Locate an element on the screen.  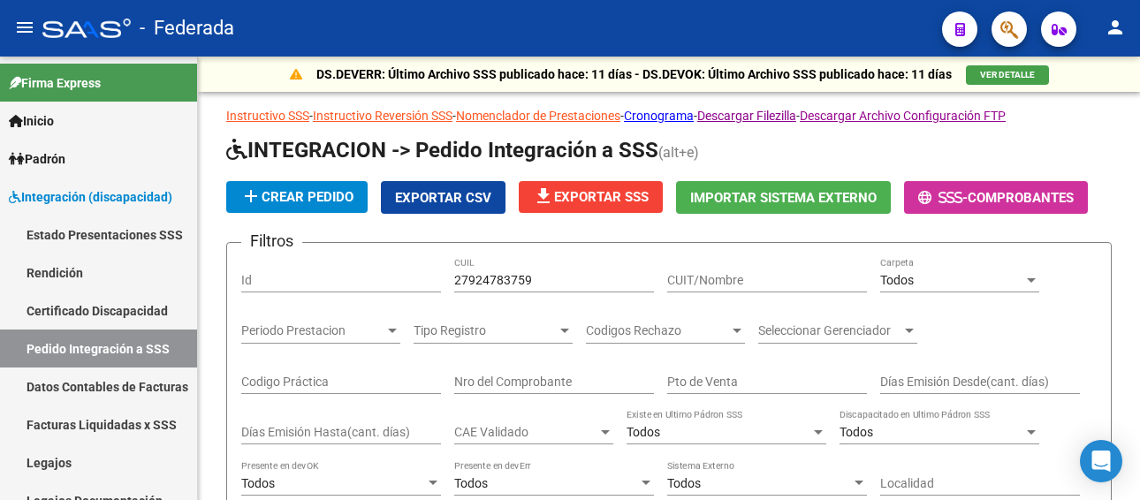
span: CAE Validado is located at coordinates (526, 432).